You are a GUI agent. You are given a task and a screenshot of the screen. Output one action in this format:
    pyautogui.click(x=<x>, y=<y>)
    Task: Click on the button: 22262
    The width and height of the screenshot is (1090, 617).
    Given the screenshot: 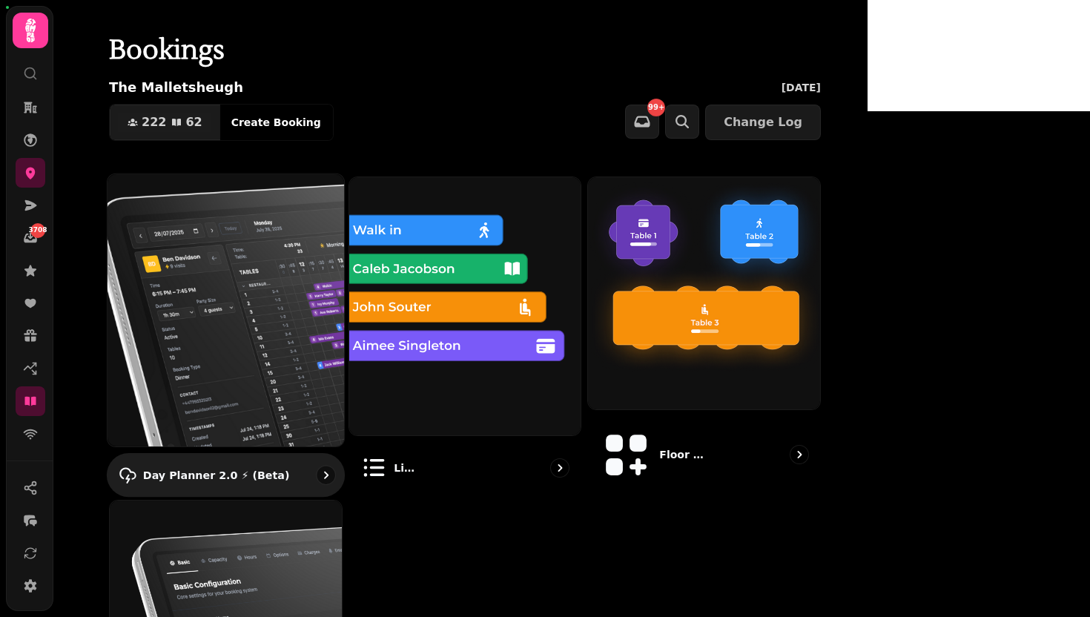 What is the action you would take?
    pyautogui.click(x=165, y=122)
    